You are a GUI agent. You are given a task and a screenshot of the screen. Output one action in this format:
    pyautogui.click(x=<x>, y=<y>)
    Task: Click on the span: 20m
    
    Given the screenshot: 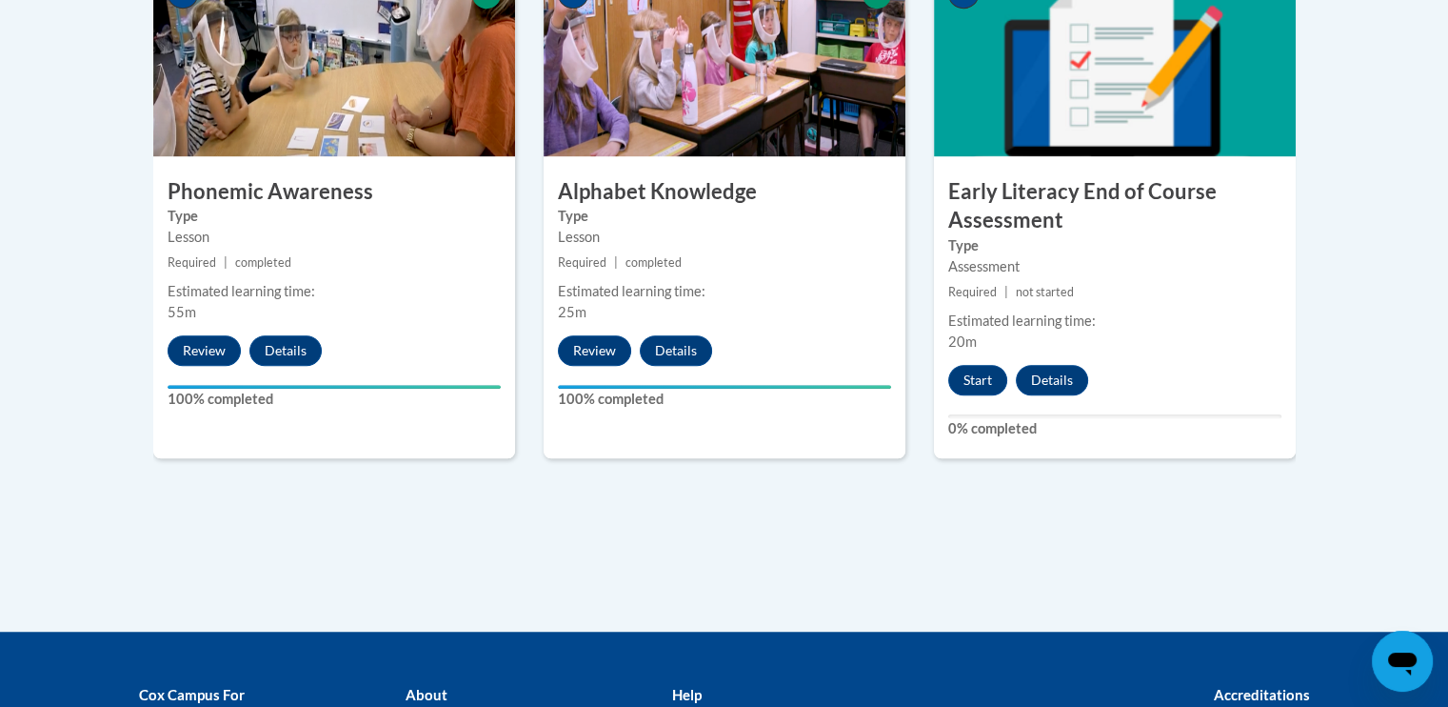 What is the action you would take?
    pyautogui.click(x=963, y=341)
    